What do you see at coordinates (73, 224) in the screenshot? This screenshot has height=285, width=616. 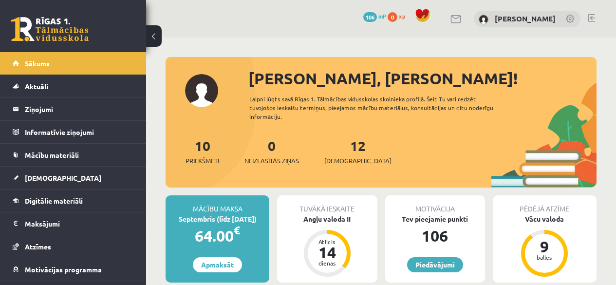 I see `a: Maksājumi` at bounding box center [73, 224].